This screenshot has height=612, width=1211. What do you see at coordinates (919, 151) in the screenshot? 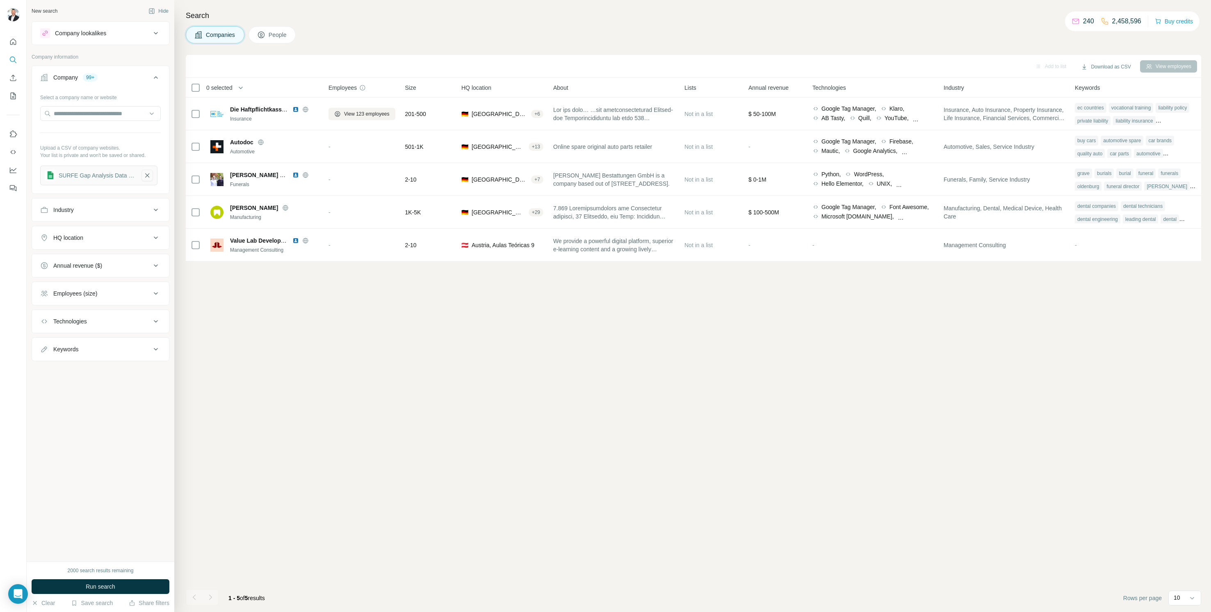
I see `span: jQuery,` at bounding box center [919, 151].